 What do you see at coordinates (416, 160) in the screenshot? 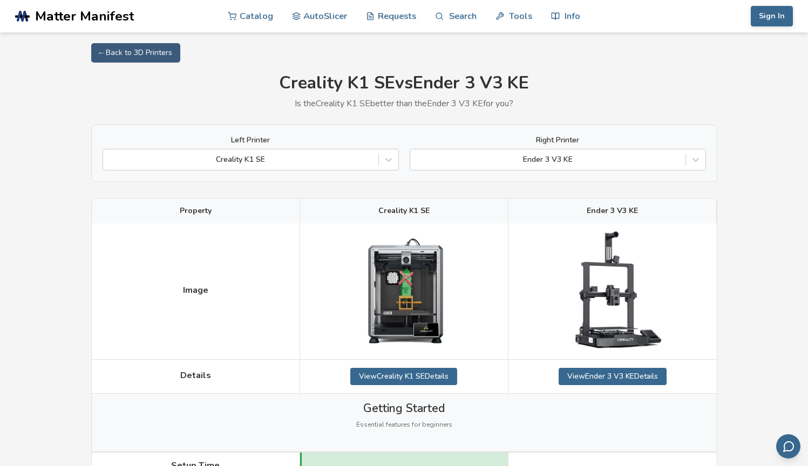
I see `input: Ender 3 V3 KE` at bounding box center [416, 160].